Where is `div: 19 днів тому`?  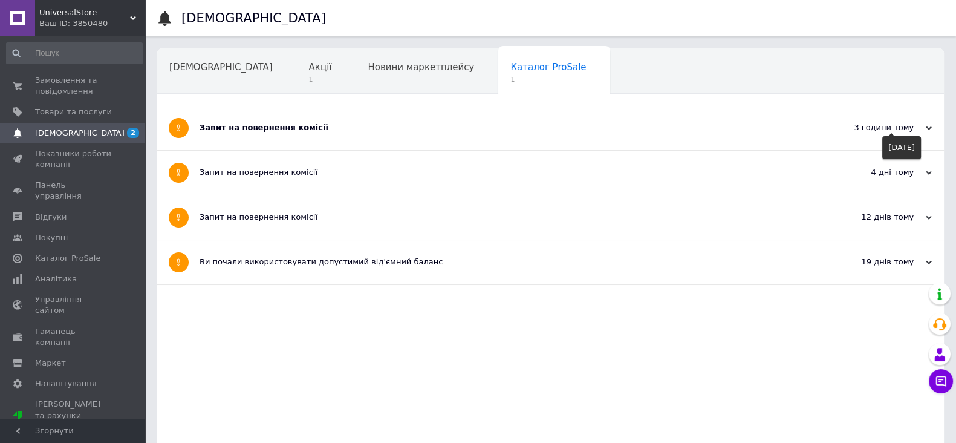 div: 19 днів тому is located at coordinates (871, 262).